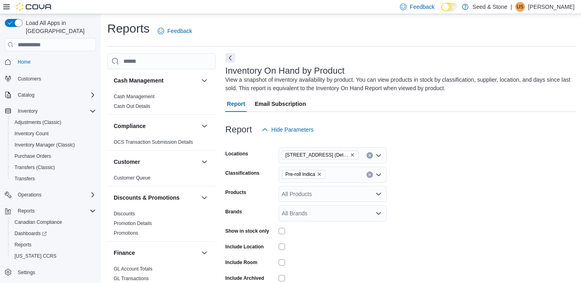 The width and height of the screenshot is (581, 283). Describe the element at coordinates (25, 179) in the screenshot. I see `a: Transfers` at that location.